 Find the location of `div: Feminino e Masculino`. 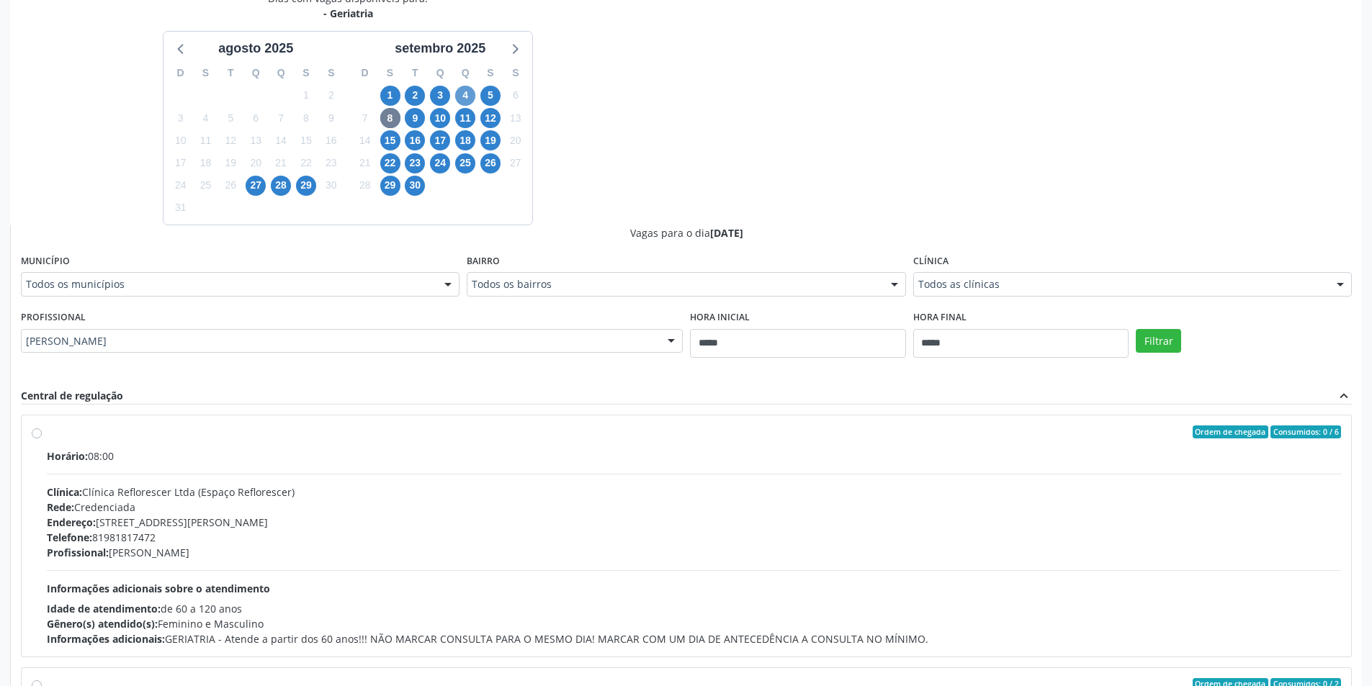

div: Feminino e Masculino is located at coordinates (693, 624).